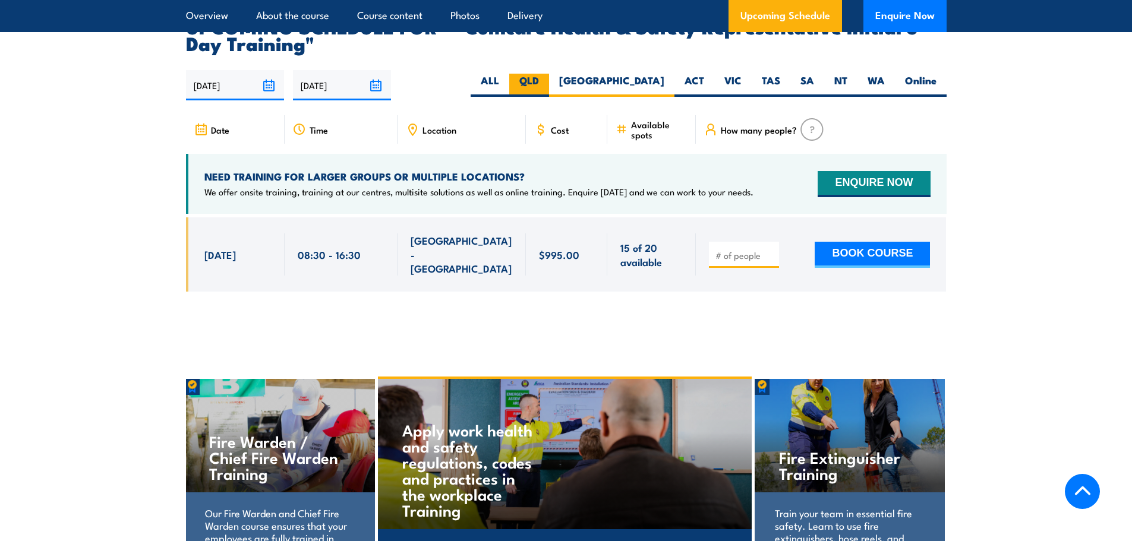 The image size is (1132, 541). I want to click on label: SA, so click(807, 85).